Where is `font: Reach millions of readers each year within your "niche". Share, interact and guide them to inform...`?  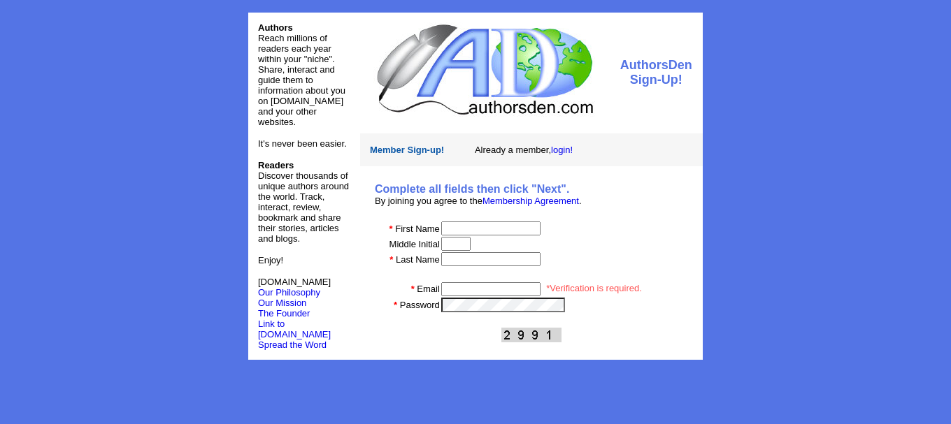
font: Reach millions of readers each year within your "niche". Share, interact and guide them to inform... is located at coordinates (301, 80).